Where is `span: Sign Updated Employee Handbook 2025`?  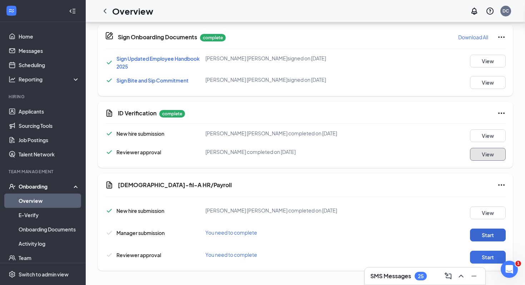 span: Sign Updated Employee Handbook 2025 is located at coordinates (158, 62).